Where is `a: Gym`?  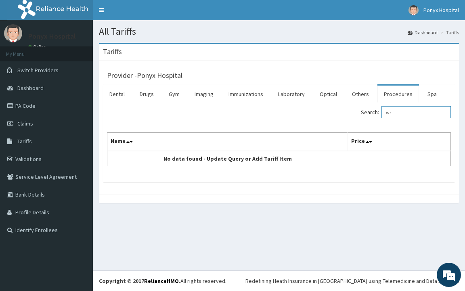 a: Gym is located at coordinates (174, 94).